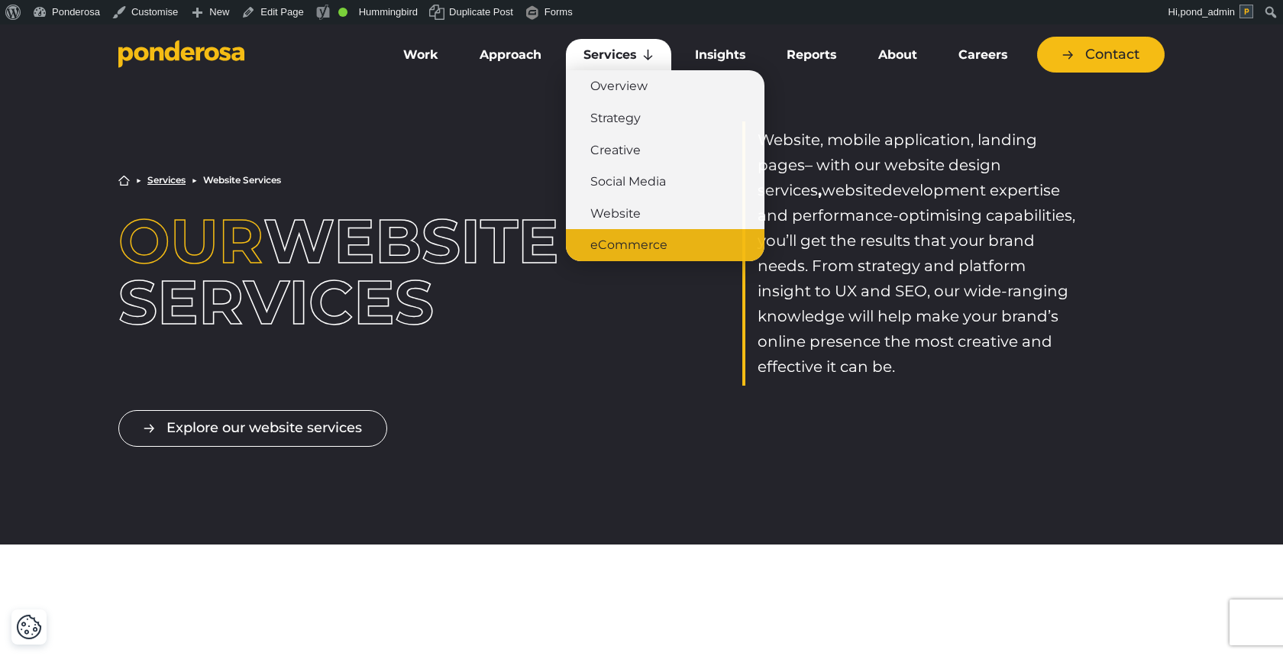  Describe the element at coordinates (242, 180) in the screenshot. I see `li: Website Services` at that location.